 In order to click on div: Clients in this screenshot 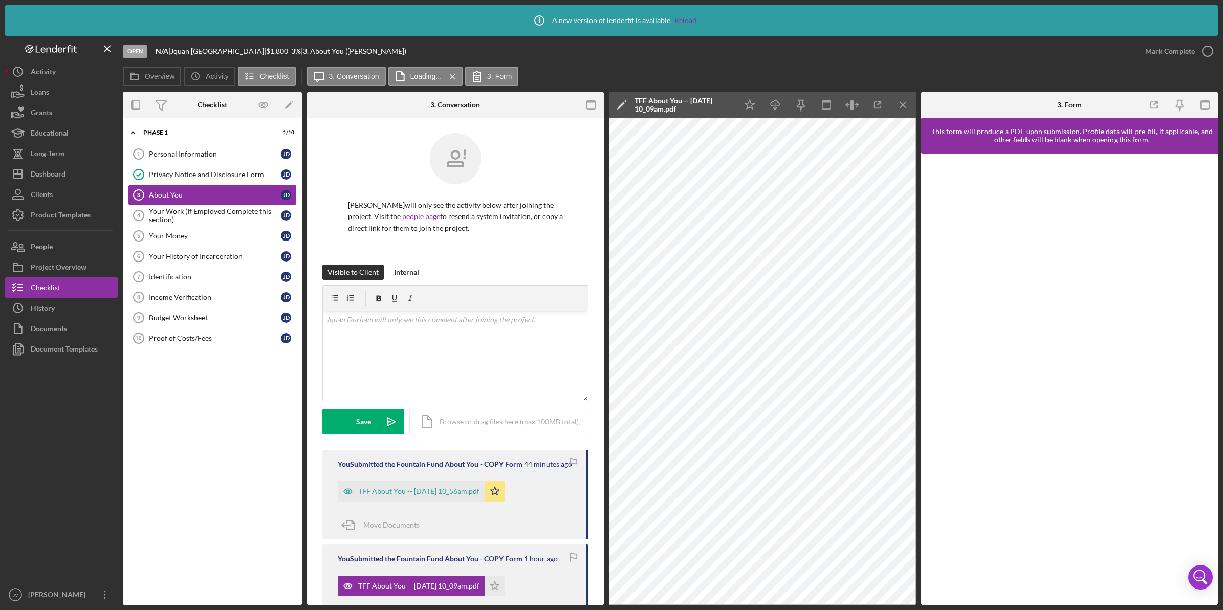, I will do `click(41, 195)`.